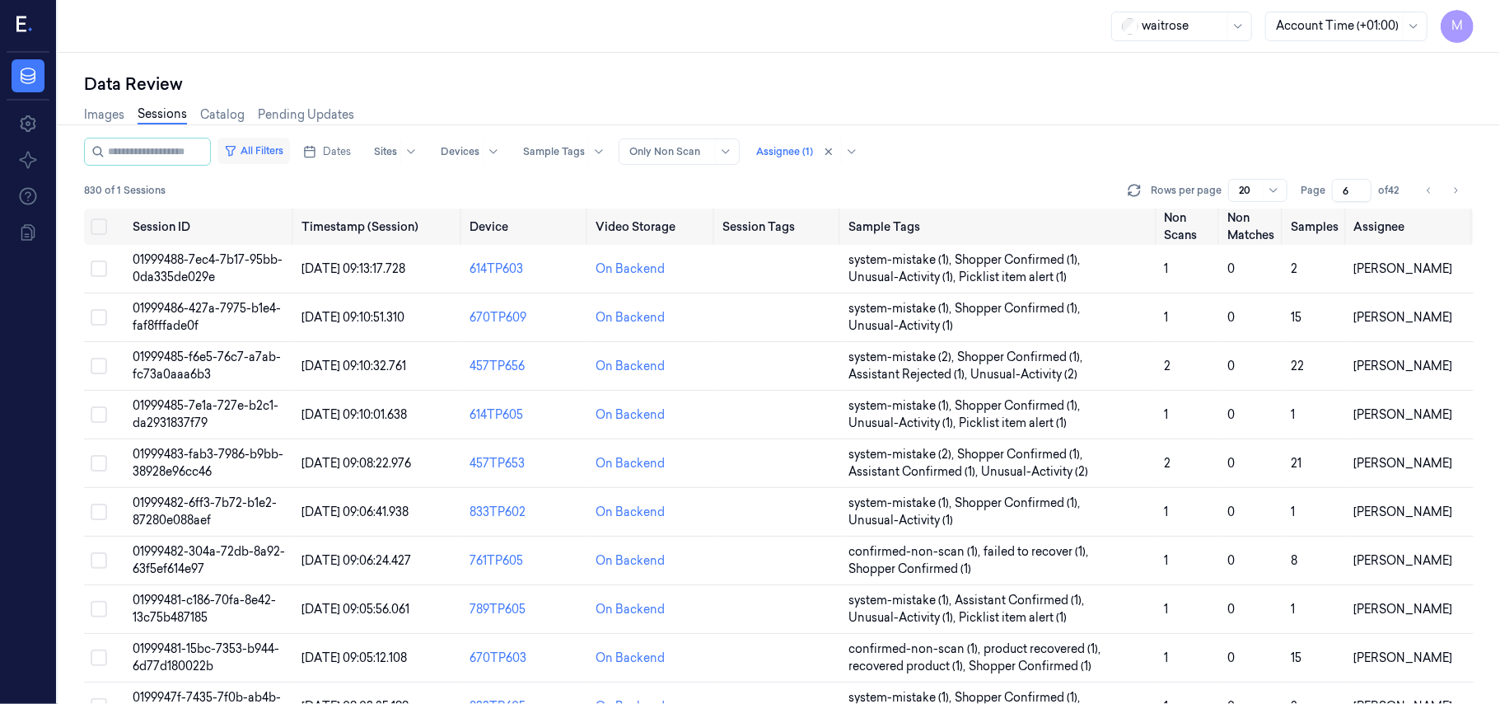 The image size is (1500, 704). Describe the element at coordinates (1456, 190) in the screenshot. I see `button: Go to next page` at that location.